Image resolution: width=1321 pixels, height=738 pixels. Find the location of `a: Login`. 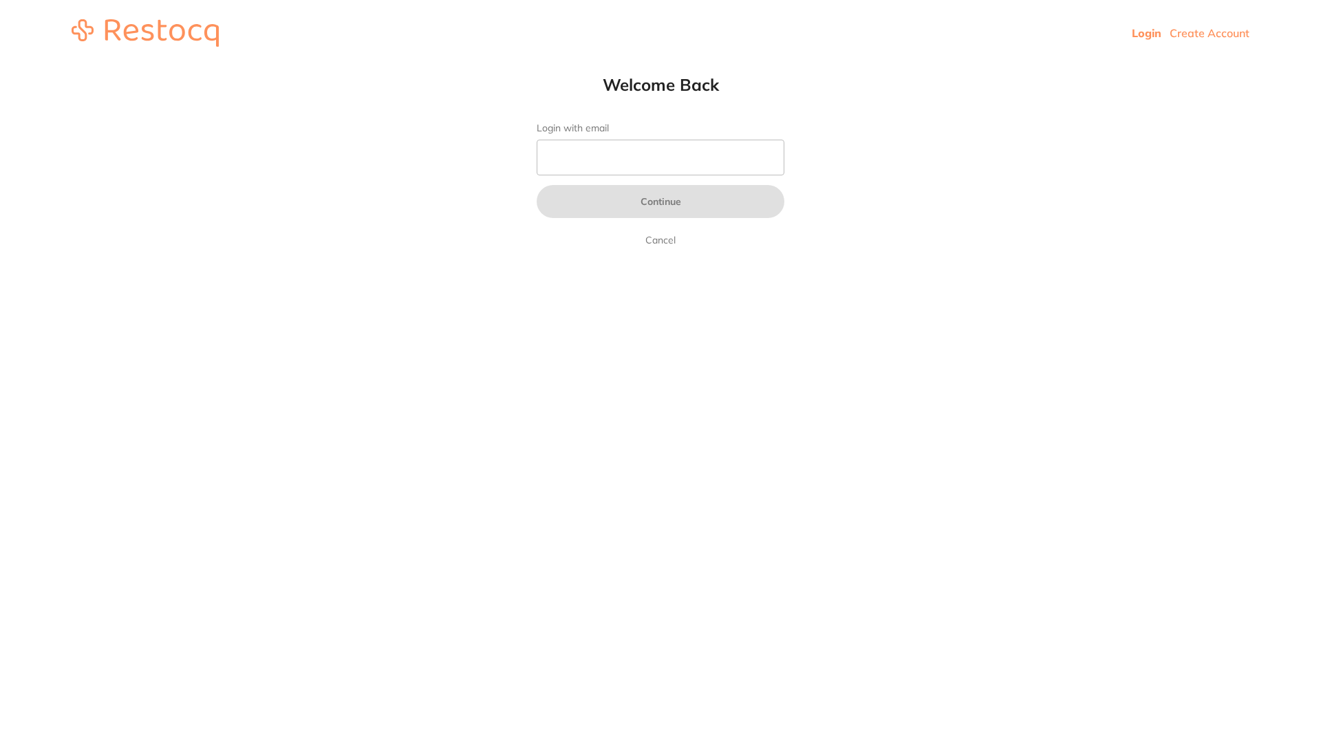

a: Login is located at coordinates (1146, 33).